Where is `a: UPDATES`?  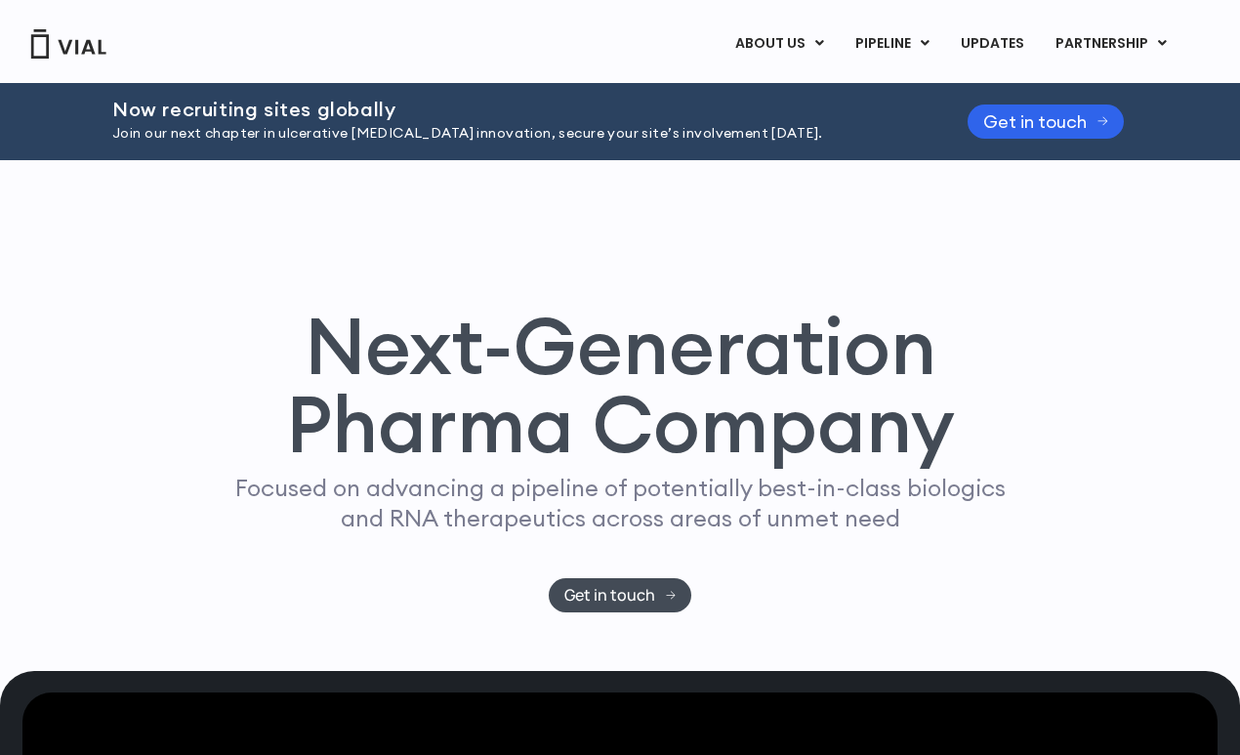 a: UPDATES is located at coordinates (992, 44).